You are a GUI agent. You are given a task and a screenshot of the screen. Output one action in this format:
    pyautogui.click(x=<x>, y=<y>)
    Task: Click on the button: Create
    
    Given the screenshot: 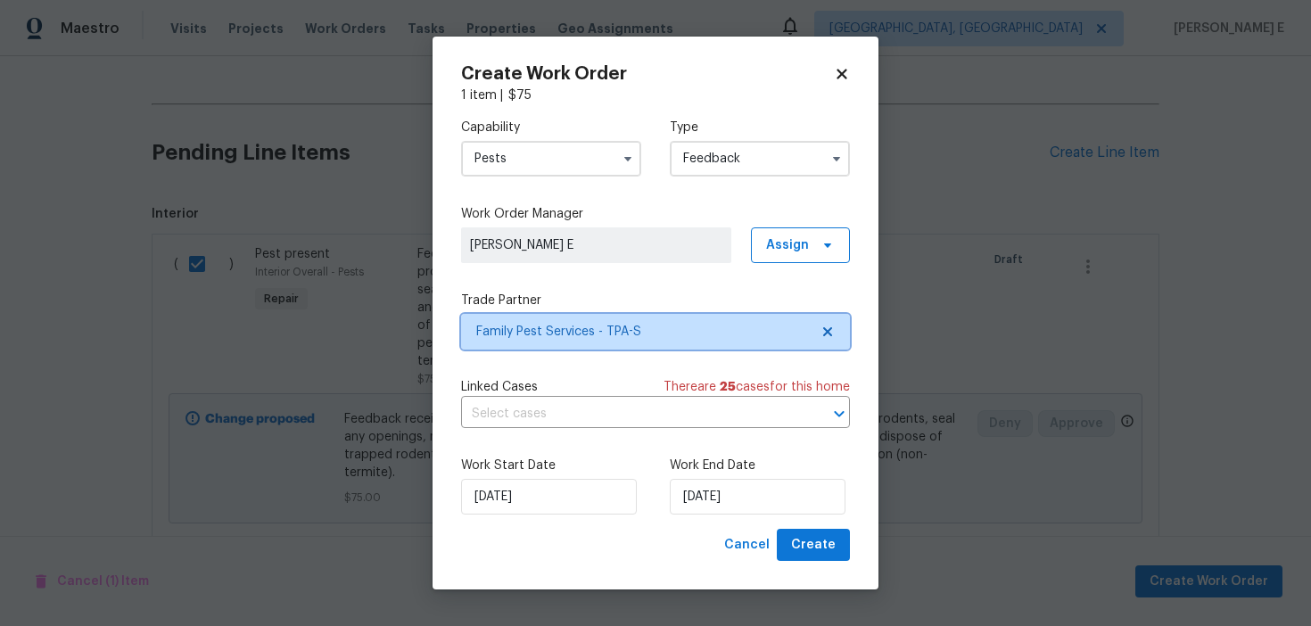 What is the action you would take?
    pyautogui.click(x=814, y=545)
    